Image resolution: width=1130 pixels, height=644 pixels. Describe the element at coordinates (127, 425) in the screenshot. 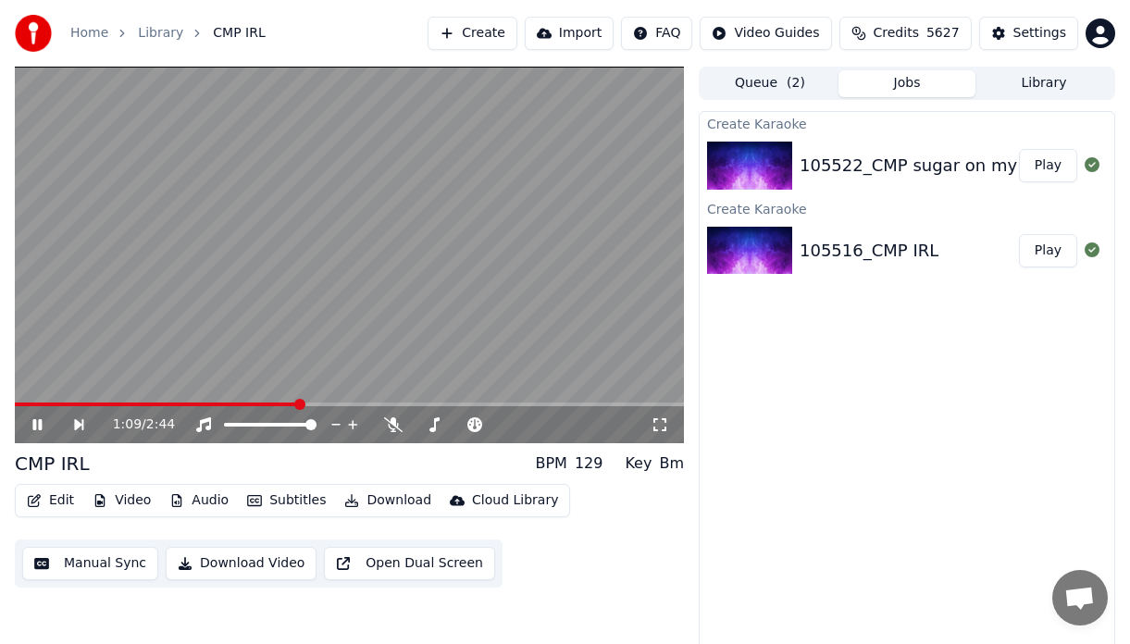

I see `span: 1:09` at that location.